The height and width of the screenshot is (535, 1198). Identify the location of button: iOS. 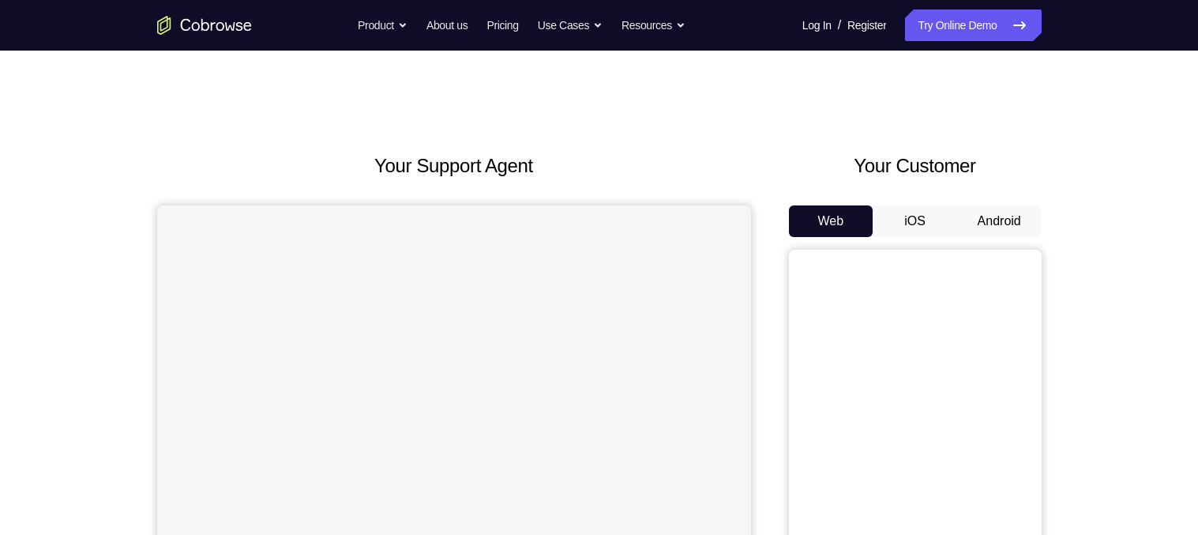
(915, 221).